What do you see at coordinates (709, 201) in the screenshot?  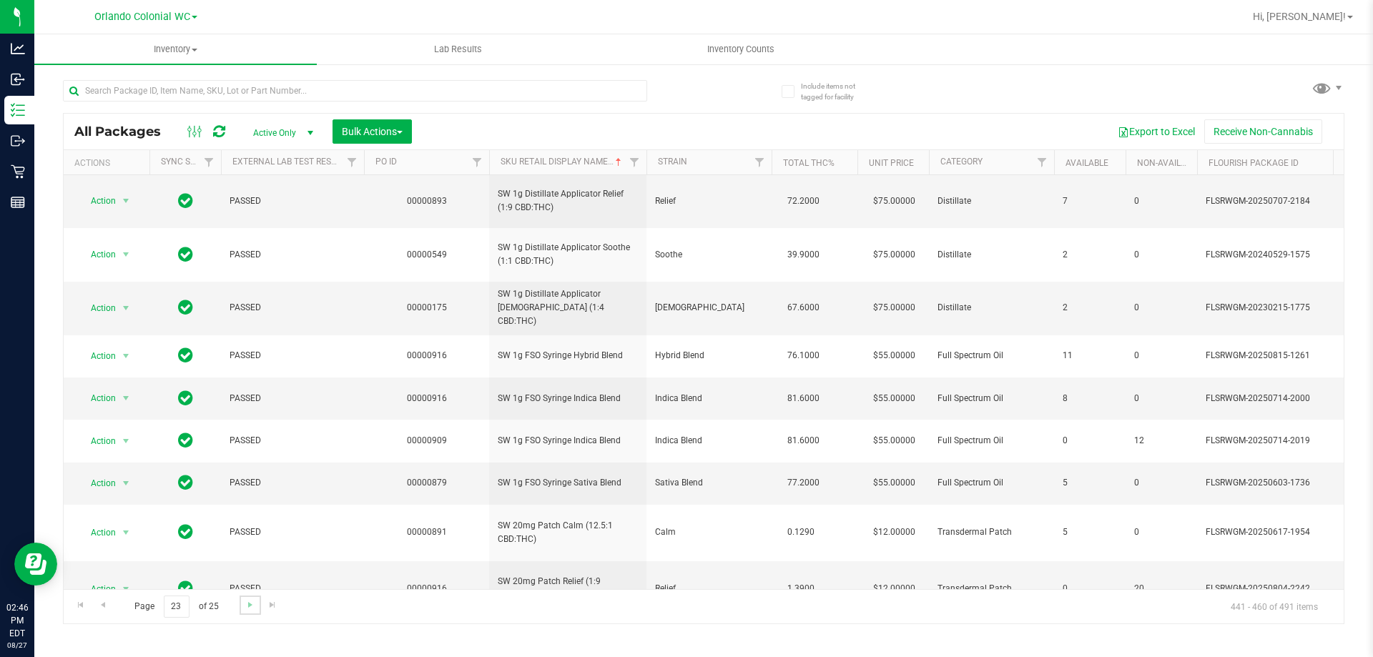 I see `span: Relief` at bounding box center [709, 201].